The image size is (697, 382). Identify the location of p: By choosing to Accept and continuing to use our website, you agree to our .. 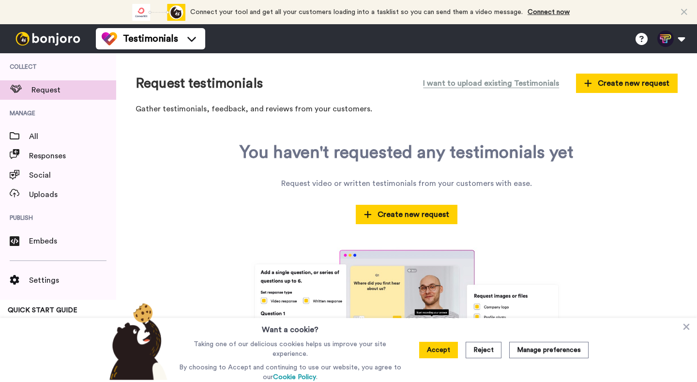
(290, 372).